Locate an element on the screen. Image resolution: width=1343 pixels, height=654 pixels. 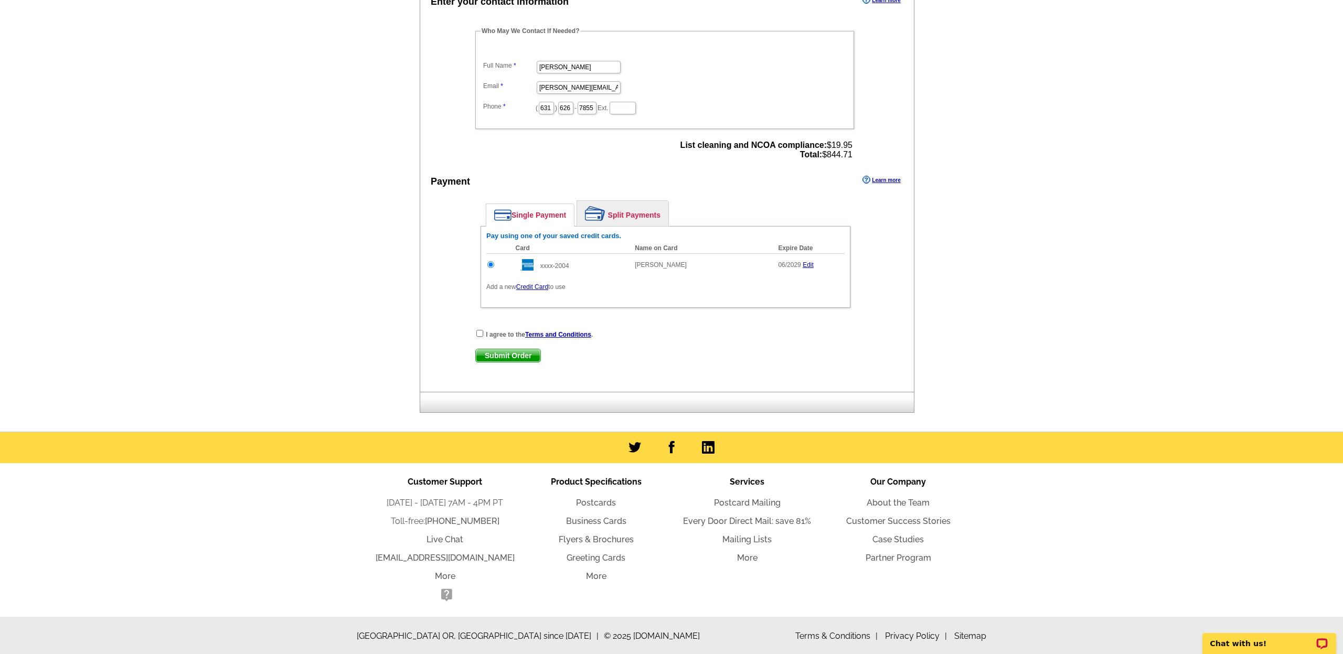
strong: Total: is located at coordinates (811, 154).